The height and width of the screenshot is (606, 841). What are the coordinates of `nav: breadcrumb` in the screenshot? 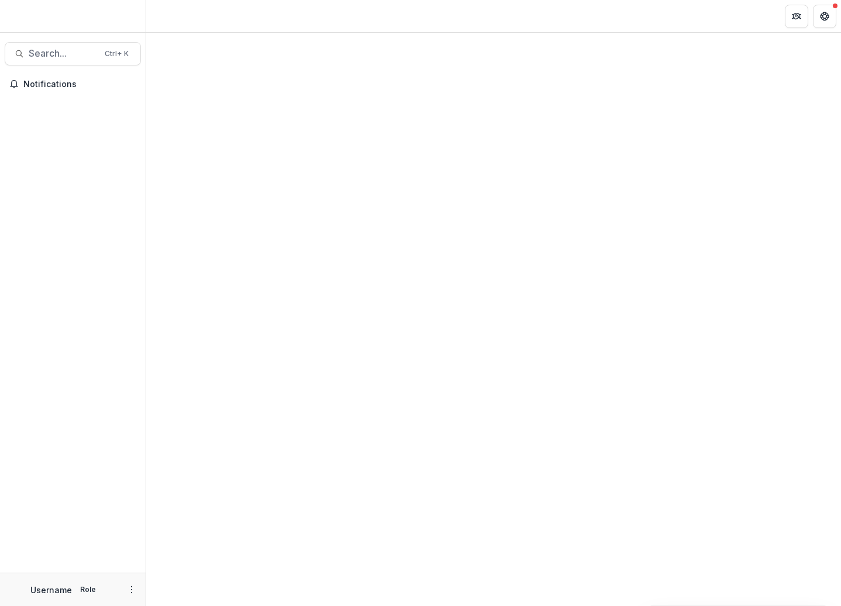 It's located at (175, 16).